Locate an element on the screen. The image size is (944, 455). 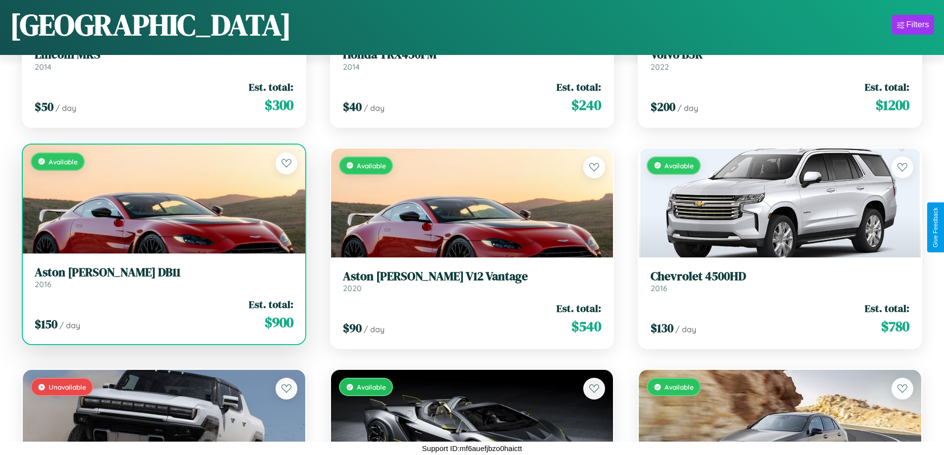
div: Give Feedback is located at coordinates (935, 227).